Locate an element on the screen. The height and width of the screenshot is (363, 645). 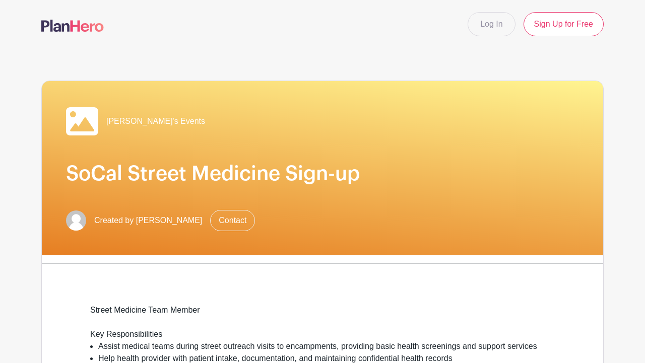
a: Log In is located at coordinates (492, 24).